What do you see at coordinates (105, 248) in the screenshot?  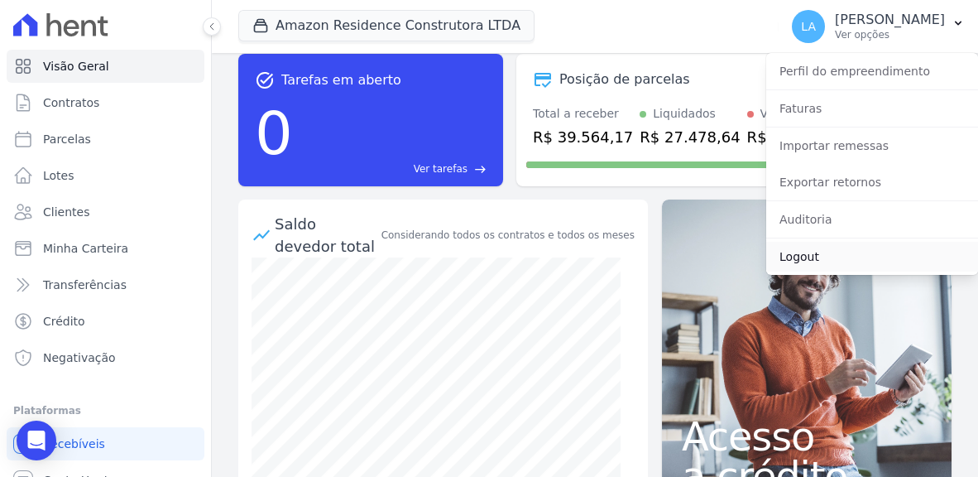 I see `a: Minha Carteira` at bounding box center [105, 248].